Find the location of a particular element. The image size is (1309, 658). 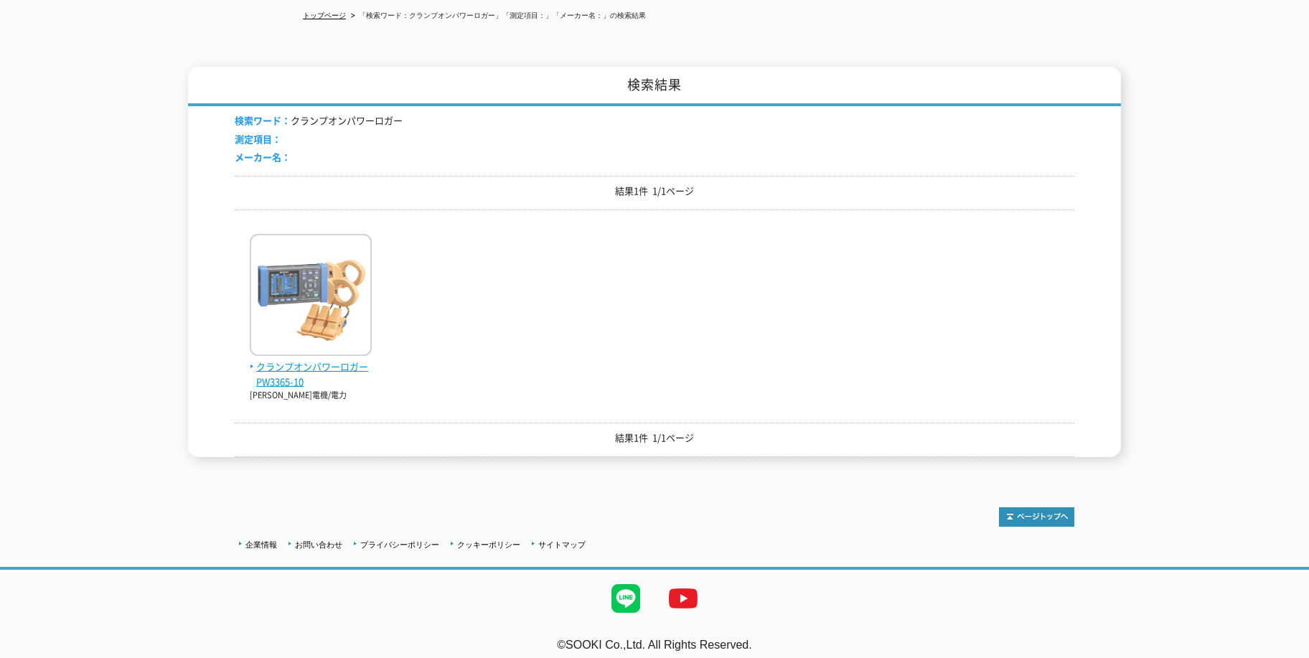

a: クランプオンパワーロガー PW3365-10 is located at coordinates (311, 367).